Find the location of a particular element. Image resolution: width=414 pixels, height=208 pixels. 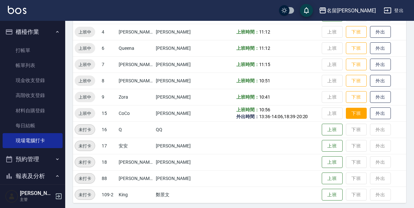

td: 4 is located at coordinates (109, 32).